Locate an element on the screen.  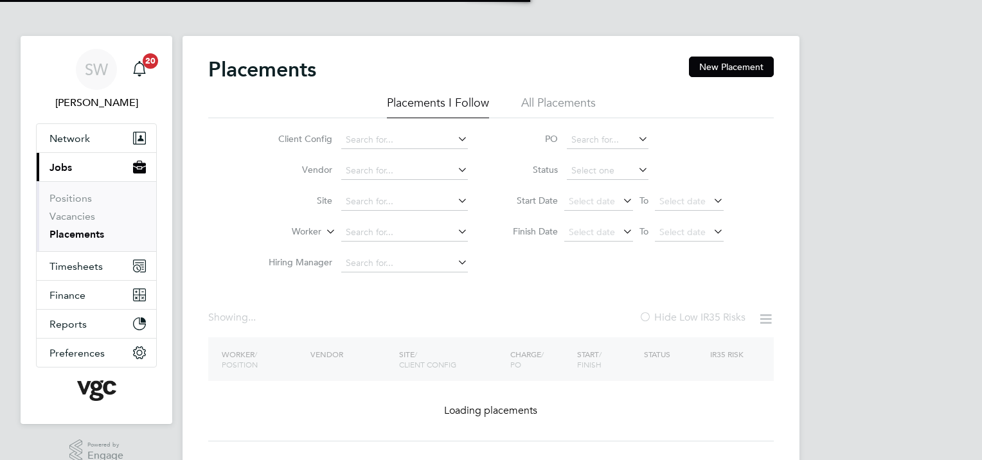
div: Showing is located at coordinates (233, 317).